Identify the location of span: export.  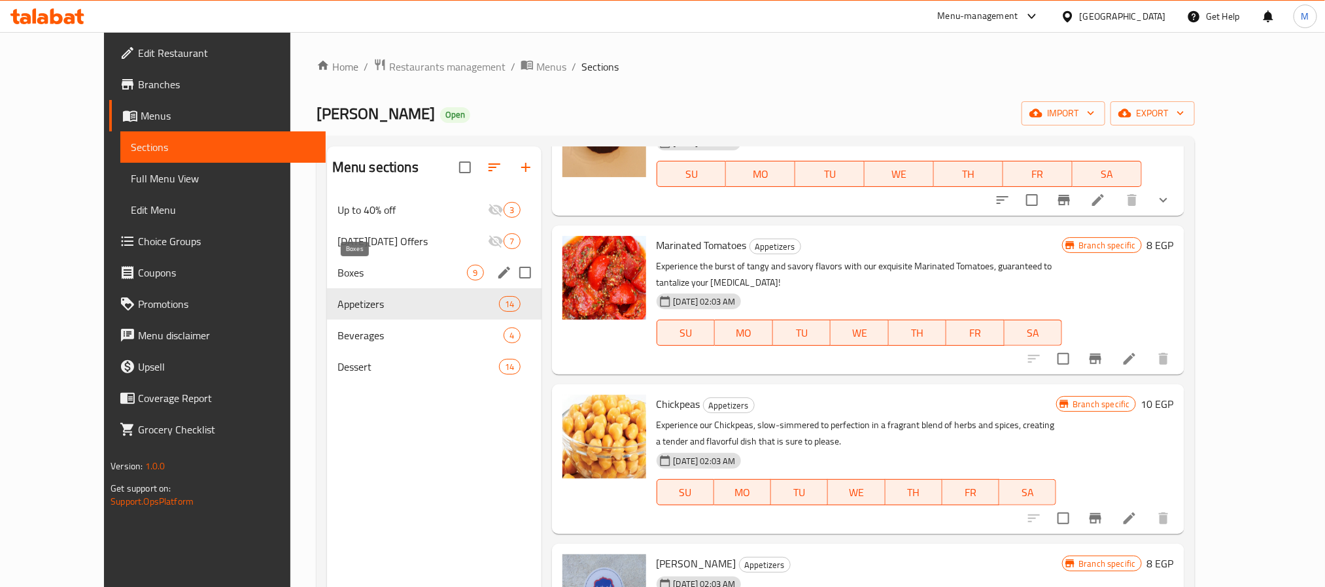
(1153, 113).